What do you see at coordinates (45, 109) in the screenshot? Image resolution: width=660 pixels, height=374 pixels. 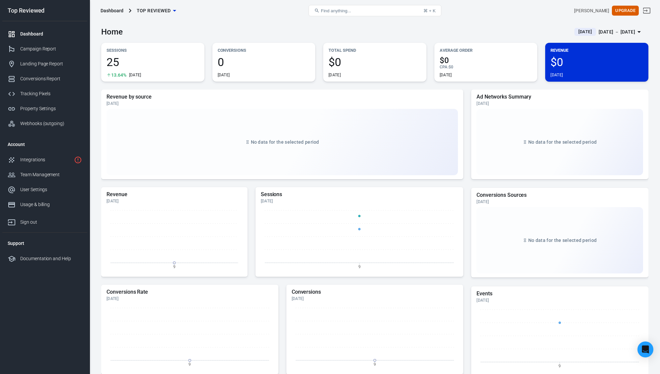 I see `a: Property Settings` at bounding box center [45, 109].